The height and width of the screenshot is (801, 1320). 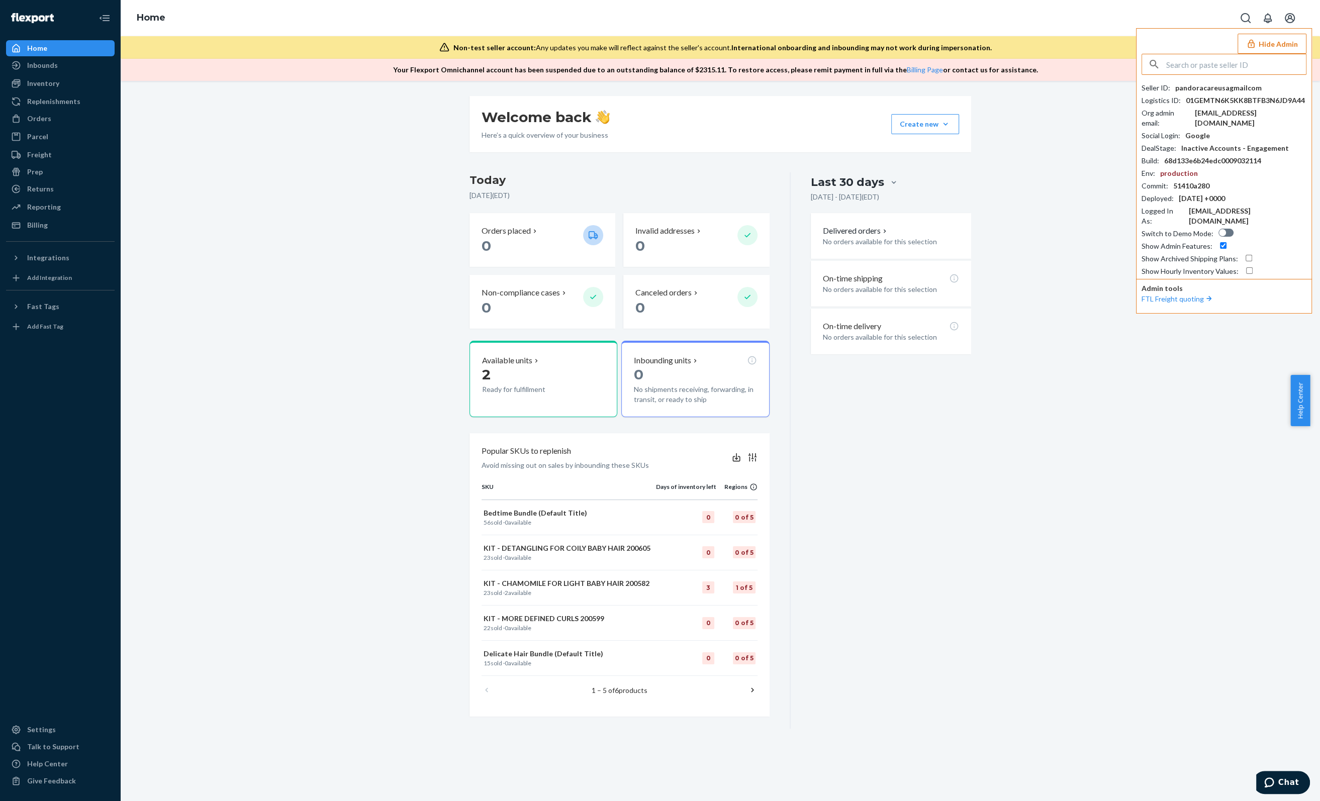 I want to click on button: Invalid addresses 0, so click(x=696, y=240).